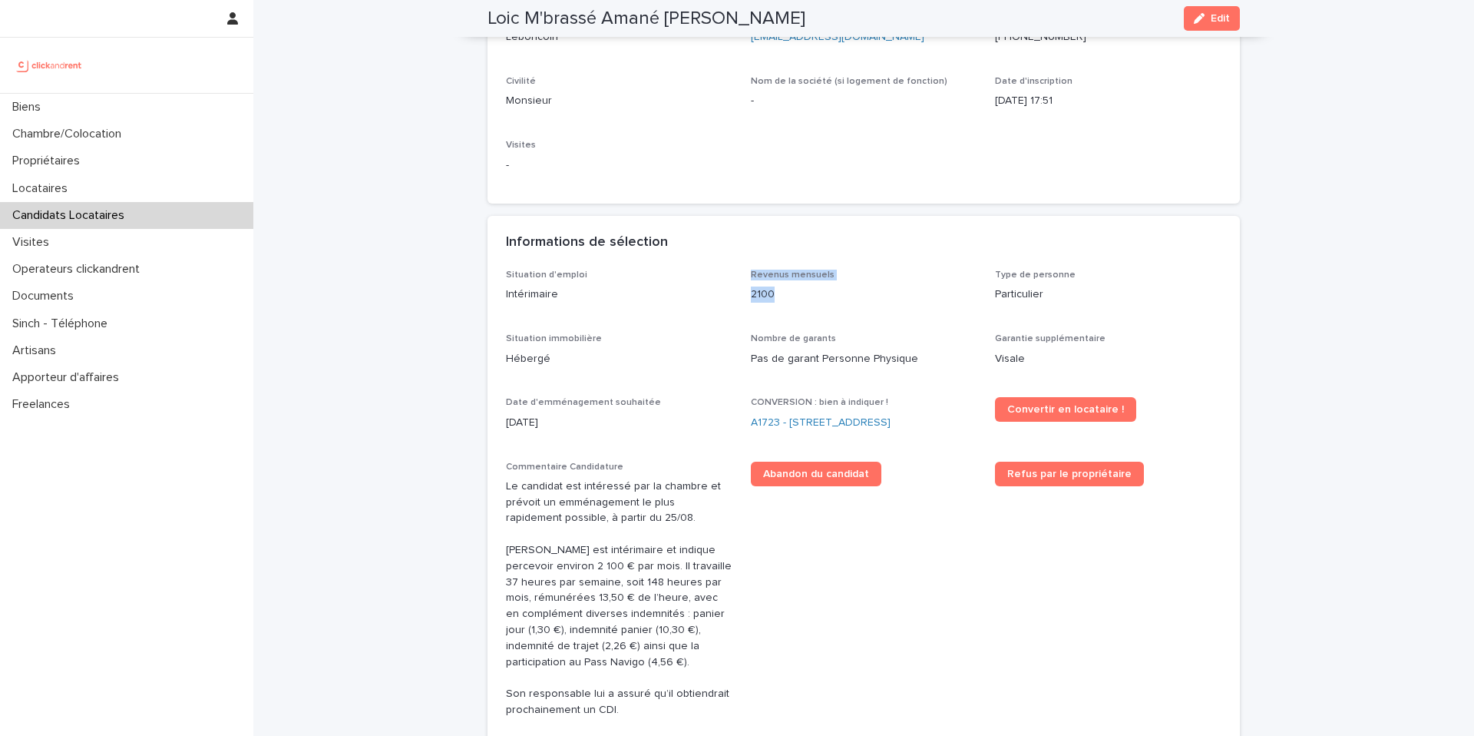 The image size is (1474, 736). Describe the element at coordinates (584, 402) in the screenshot. I see `span: Date d'emménagement souhaitée` at that location.